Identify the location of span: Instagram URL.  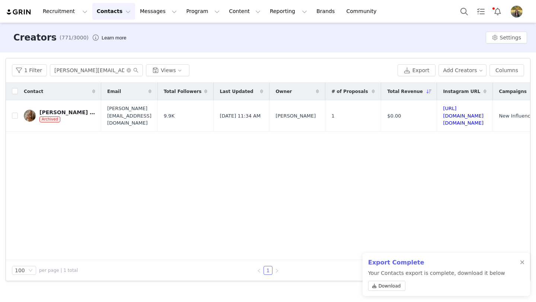
(462, 92).